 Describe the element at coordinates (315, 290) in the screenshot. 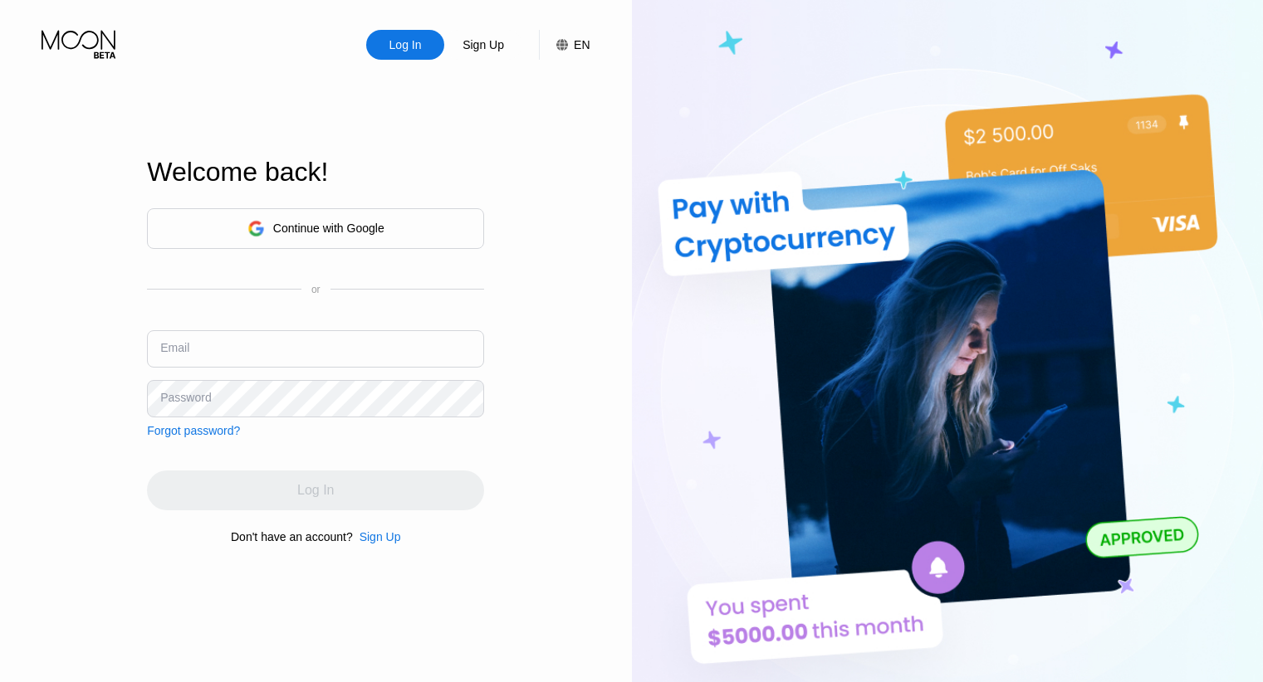

I see `div: or` at that location.